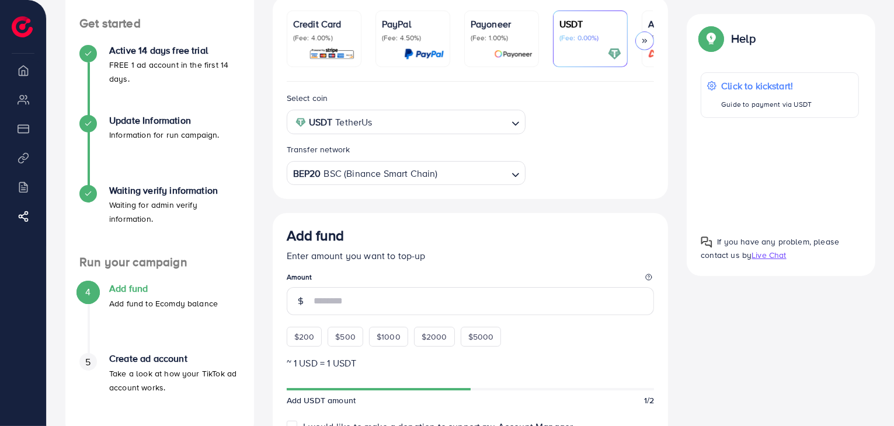 The image size is (894, 426). Describe the element at coordinates (481, 337) in the screenshot. I see `span: $5000` at that location.